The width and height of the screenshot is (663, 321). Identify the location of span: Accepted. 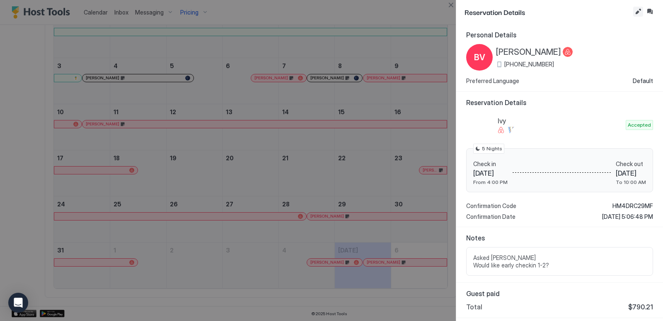
(640, 125).